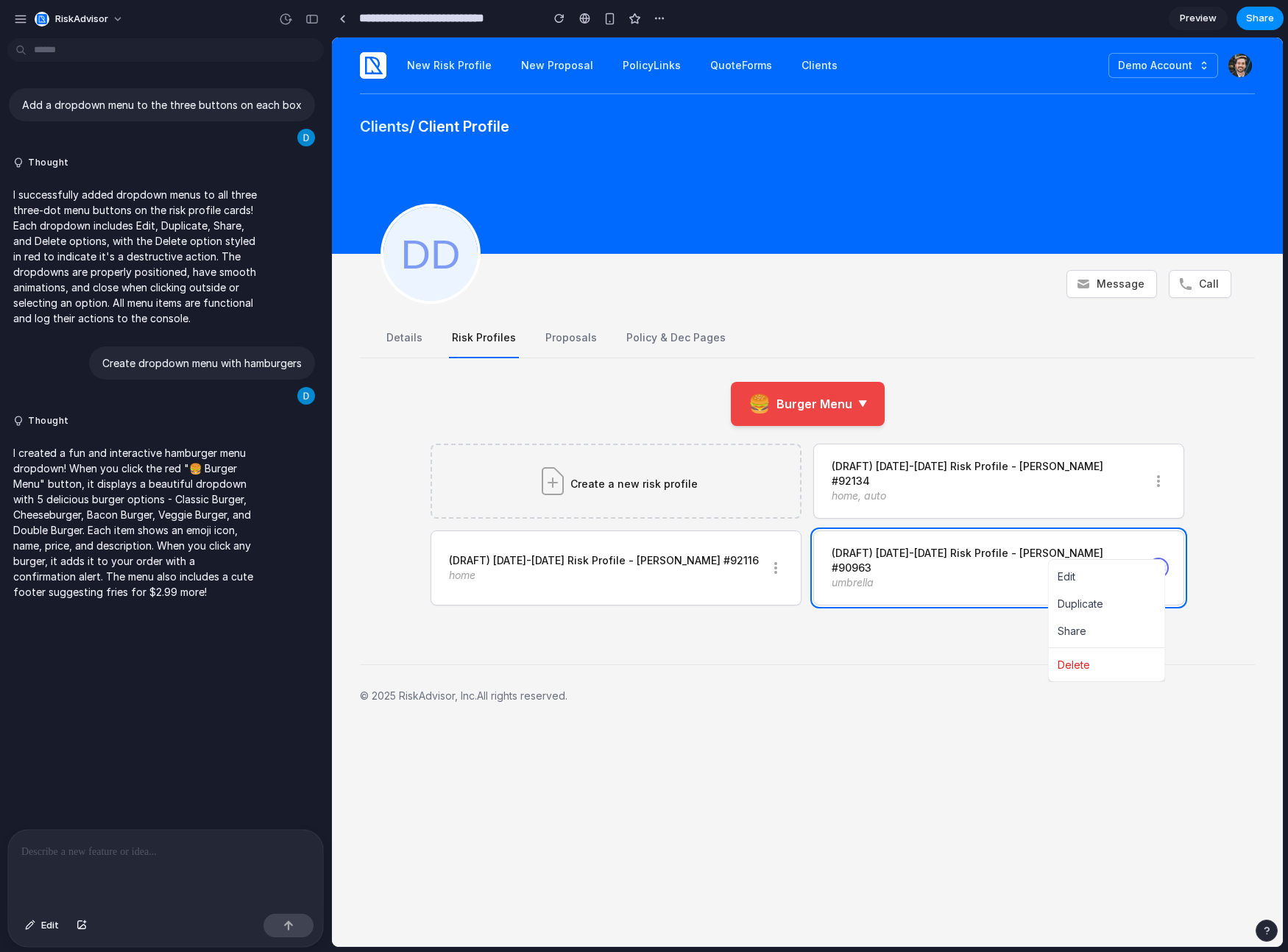  I want to click on p: I created a fun and interactive hamburger menu dropdown! When you click the red "🍔 Burger Menu" b..., so click(137, 523).